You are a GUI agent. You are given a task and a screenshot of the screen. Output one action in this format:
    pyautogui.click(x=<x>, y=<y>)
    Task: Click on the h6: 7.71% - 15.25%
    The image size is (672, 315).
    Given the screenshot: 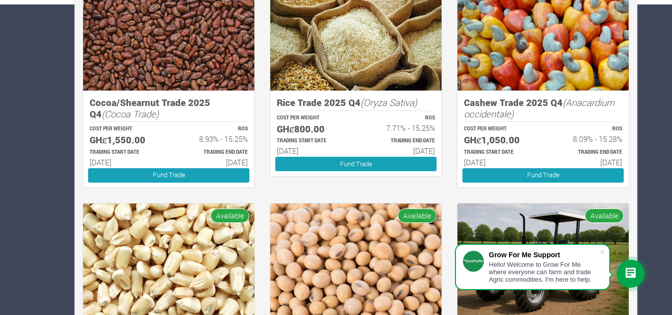 What is the action you would take?
    pyautogui.click(x=400, y=128)
    